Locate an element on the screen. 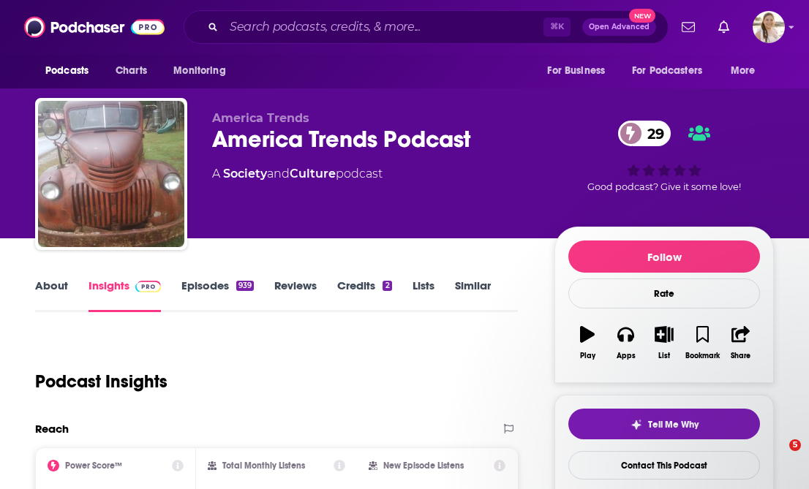  span: and is located at coordinates (278, 173).